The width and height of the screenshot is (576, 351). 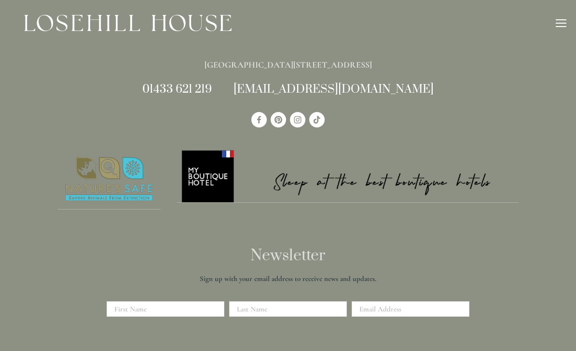 What do you see at coordinates (411, 309) in the screenshot?
I see `input: Email Address` at bounding box center [411, 309].